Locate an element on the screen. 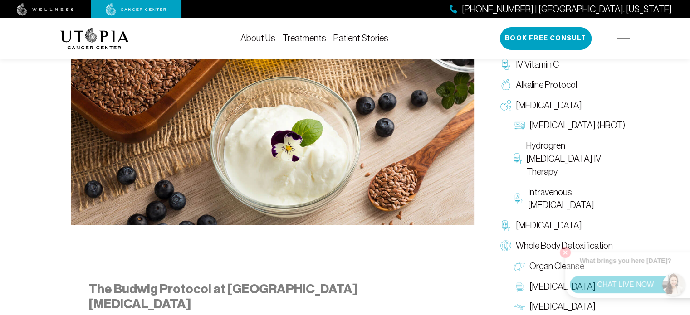 The width and height of the screenshot is (690, 315). img: Chelation Therapy is located at coordinates (506, 226).